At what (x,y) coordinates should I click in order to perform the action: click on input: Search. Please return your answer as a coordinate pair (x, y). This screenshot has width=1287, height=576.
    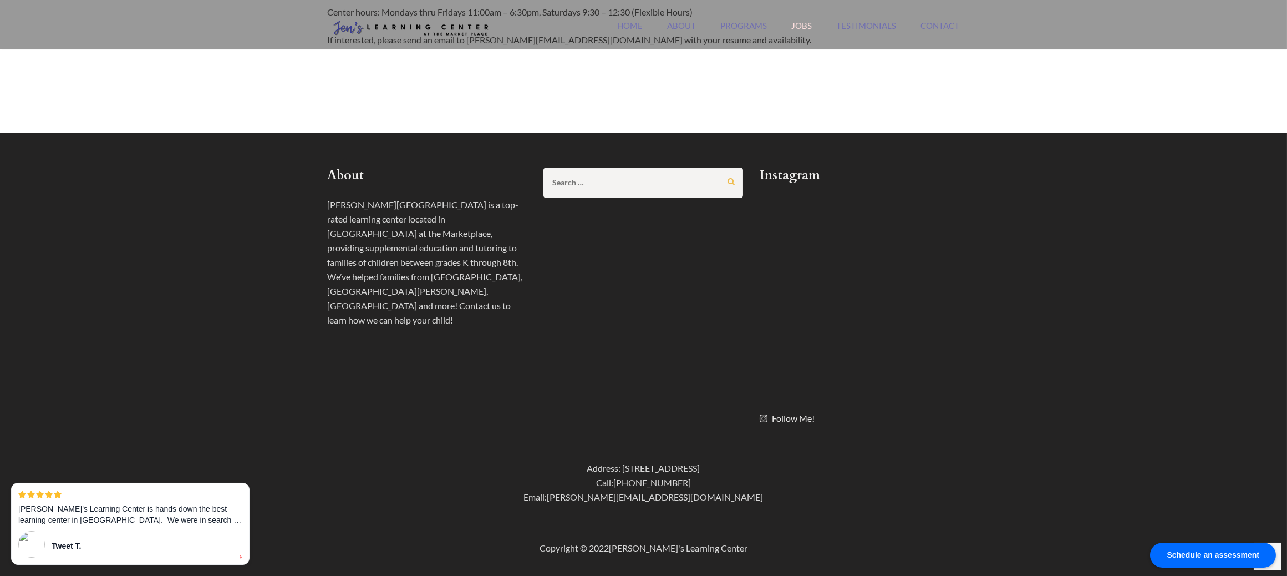
    Looking at the image, I should click on (731, 181).